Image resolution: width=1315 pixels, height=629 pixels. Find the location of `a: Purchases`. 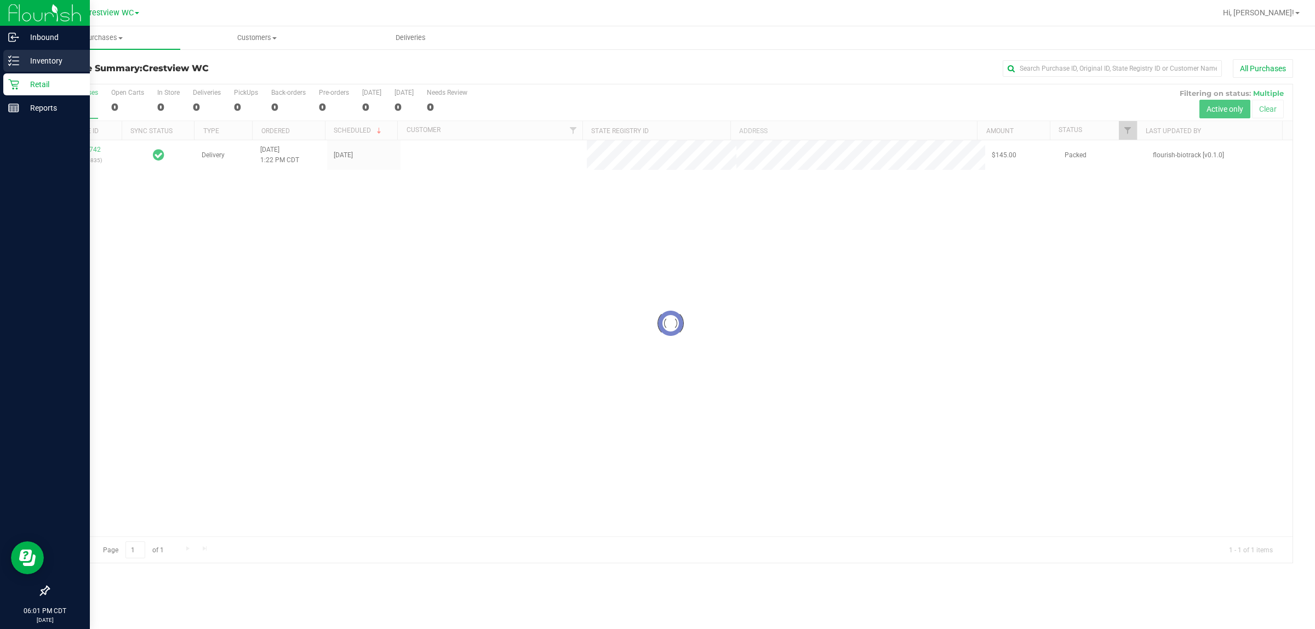

a: Purchases is located at coordinates (103, 38).